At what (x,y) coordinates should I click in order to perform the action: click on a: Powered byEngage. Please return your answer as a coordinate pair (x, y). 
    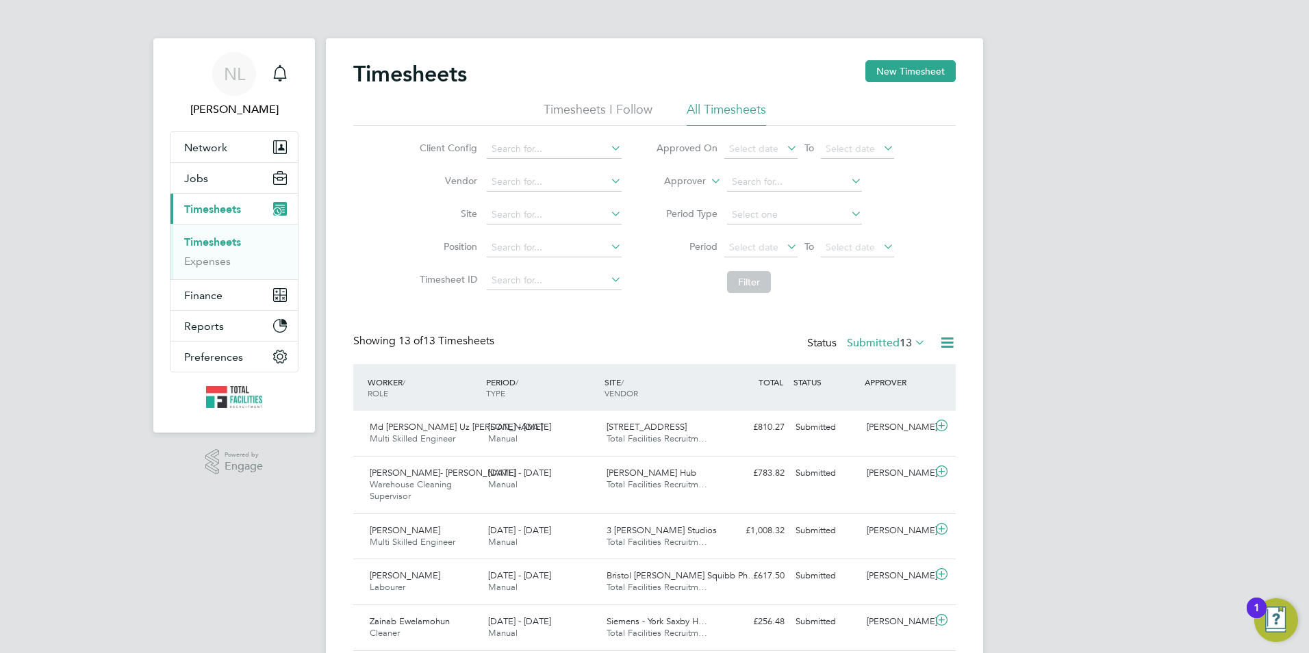
    Looking at the image, I should click on (234, 462).